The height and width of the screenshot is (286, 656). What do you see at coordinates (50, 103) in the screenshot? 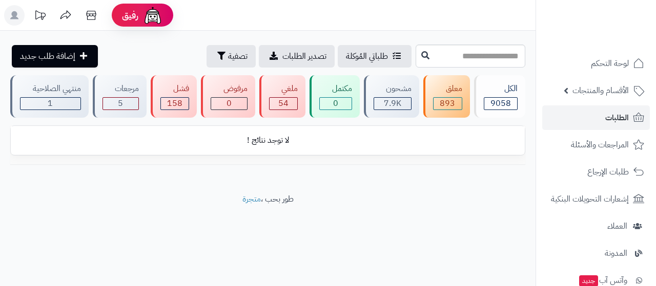
I see `span: 1` at bounding box center [50, 103].